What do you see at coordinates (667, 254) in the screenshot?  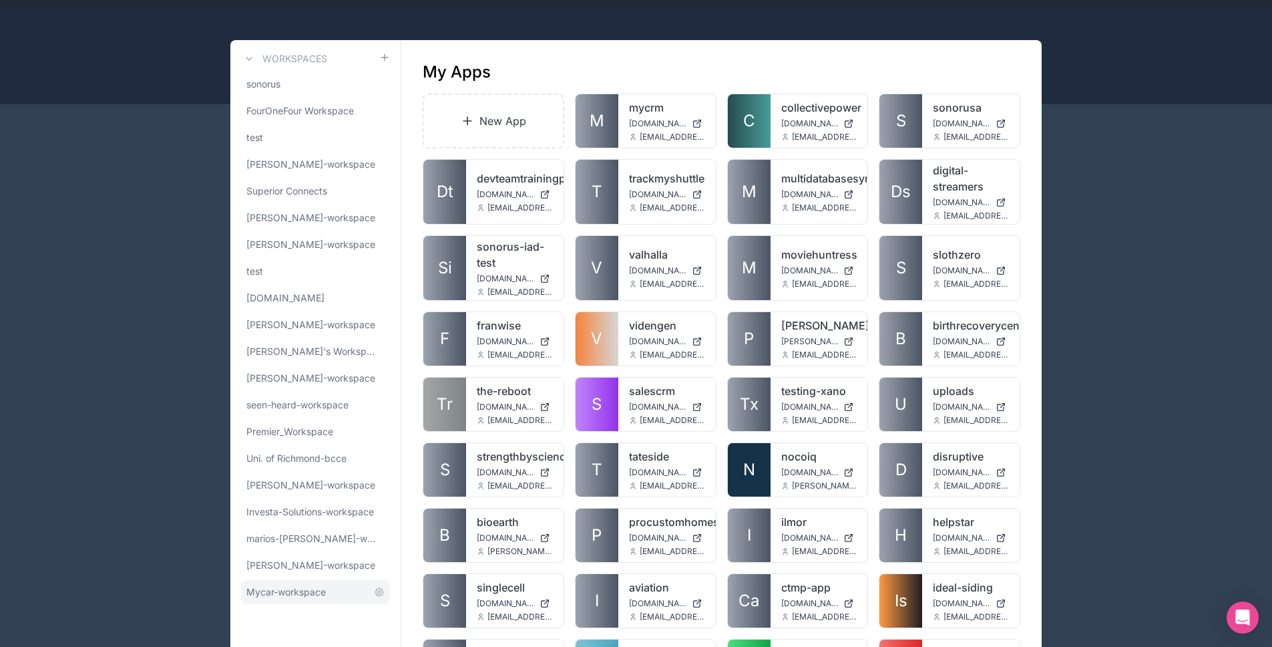 I see `a: valhalla` at bounding box center [667, 254].